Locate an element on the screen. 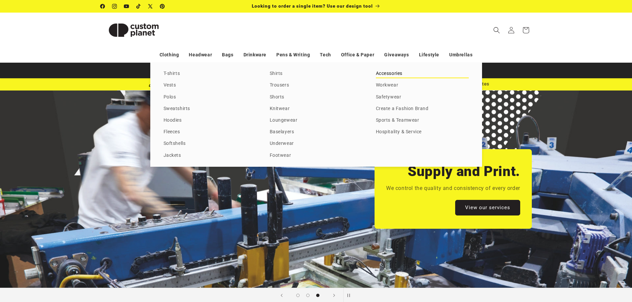 The height and width of the screenshot is (302, 632). a: Vests is located at coordinates (210, 85).